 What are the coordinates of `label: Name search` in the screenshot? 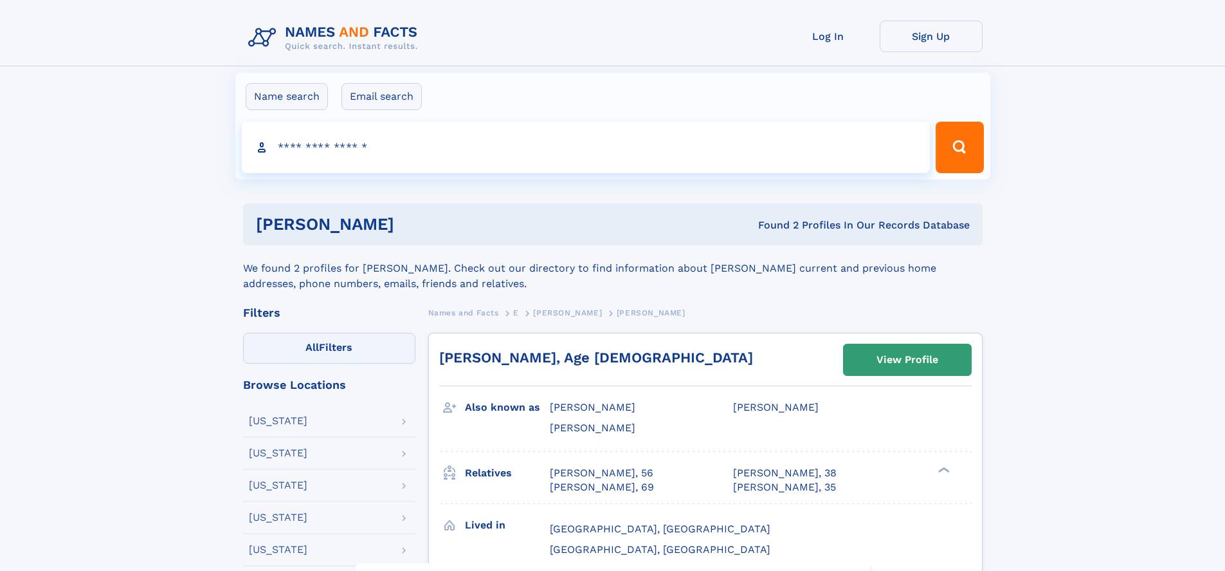 It's located at (287, 96).